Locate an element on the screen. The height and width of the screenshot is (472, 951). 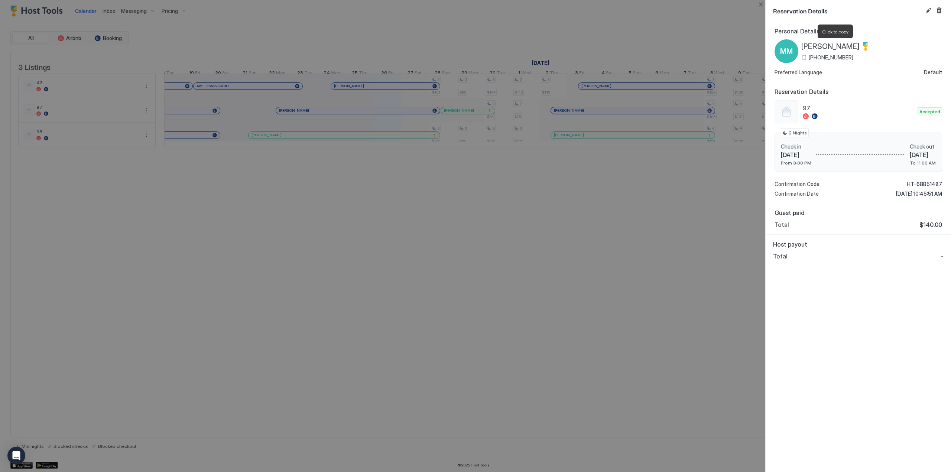
span: Guest paid is located at coordinates (858, 213).